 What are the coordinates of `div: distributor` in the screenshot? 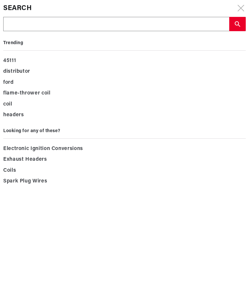 It's located at (125, 72).